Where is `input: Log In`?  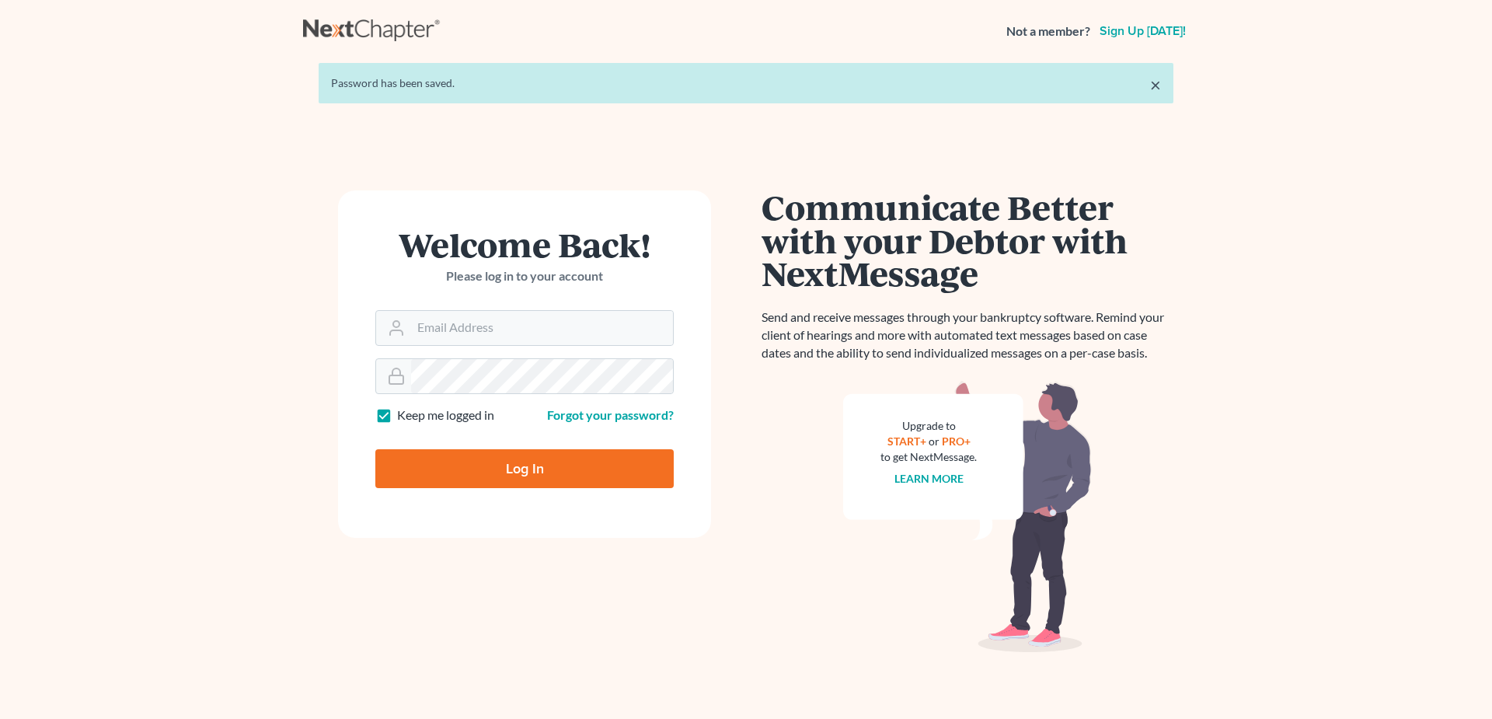 input: Log In is located at coordinates (524, 468).